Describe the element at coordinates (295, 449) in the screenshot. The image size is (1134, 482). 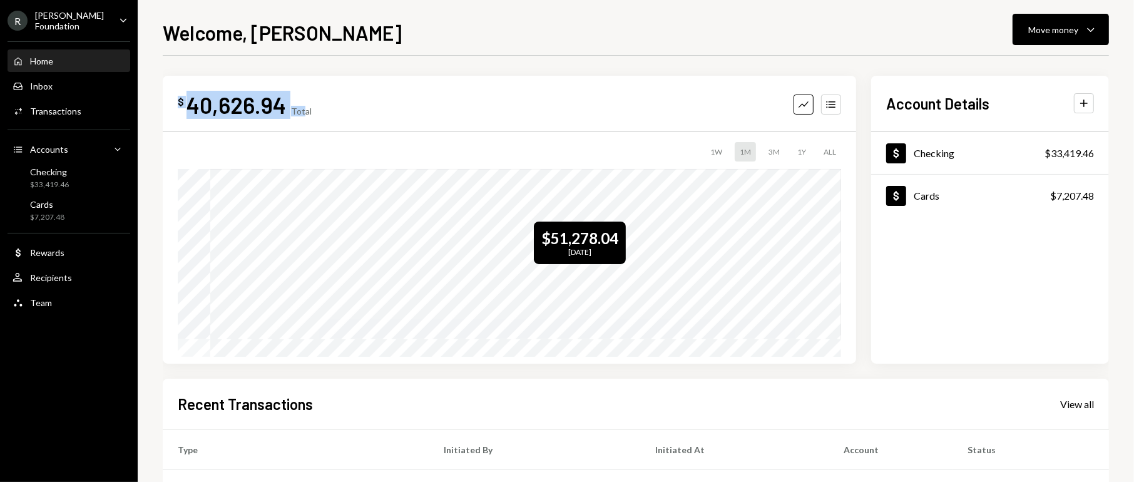
I see `th: Type` at that location.